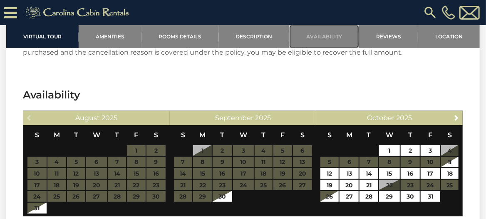 The image size is (486, 219). Describe the element at coordinates (234, 117) in the screenshot. I see `span: September` at that location.